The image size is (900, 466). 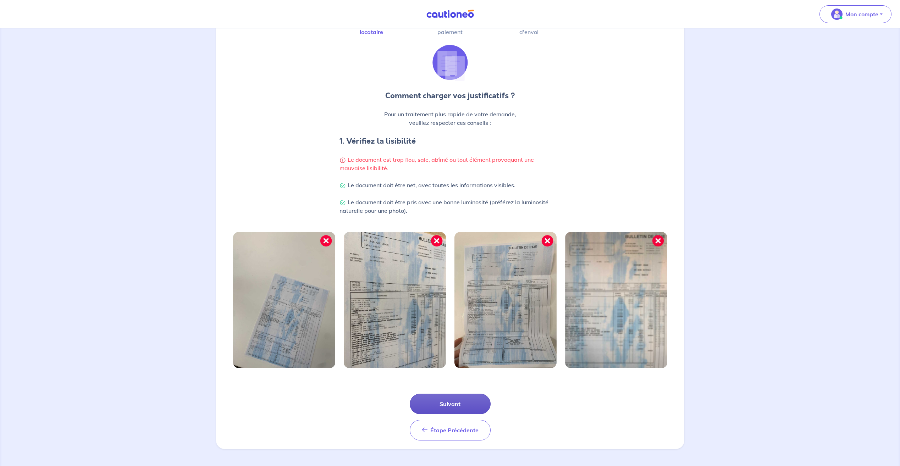 I want to click on img: illu_account_valid_menu.svg, so click(x=837, y=14).